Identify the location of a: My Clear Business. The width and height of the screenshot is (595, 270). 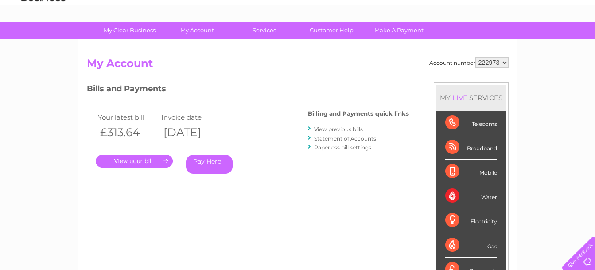
(129, 30).